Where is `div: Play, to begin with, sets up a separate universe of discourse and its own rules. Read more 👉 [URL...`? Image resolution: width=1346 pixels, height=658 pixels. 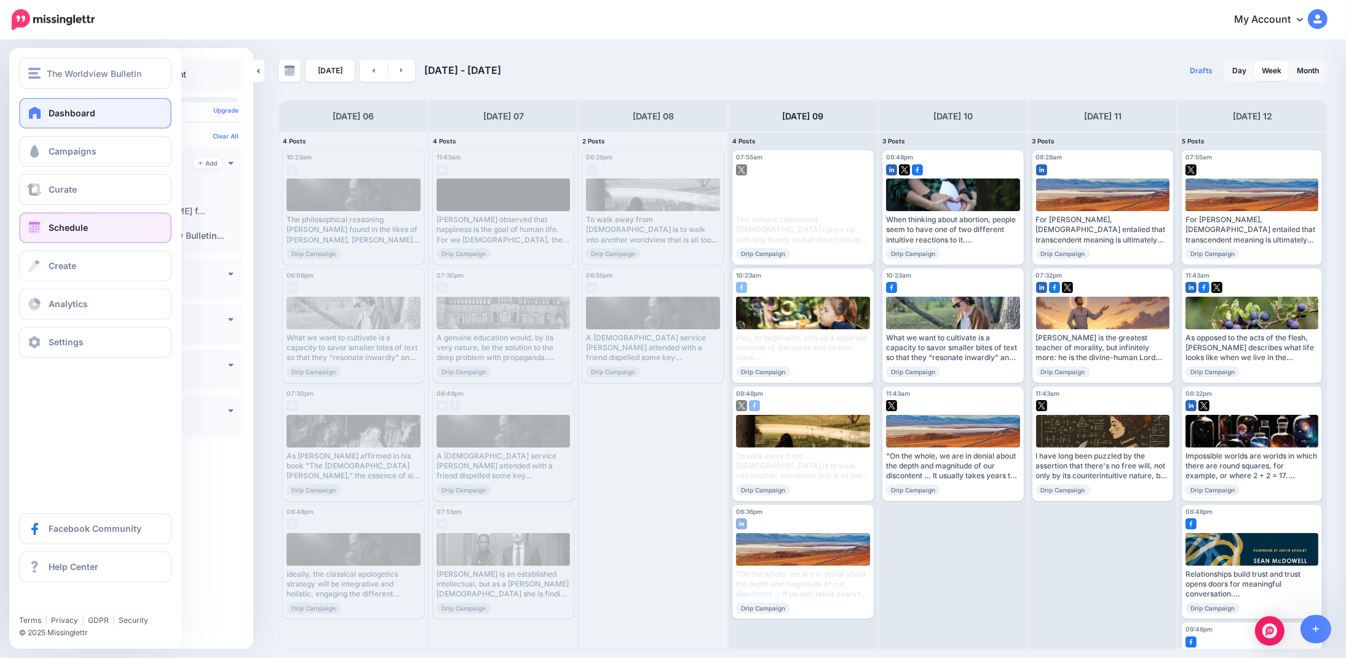 div: Play, to begin with, sets up a separate universe of discourse and its own rules. Read more 👉 [URL... is located at coordinates (803, 348).